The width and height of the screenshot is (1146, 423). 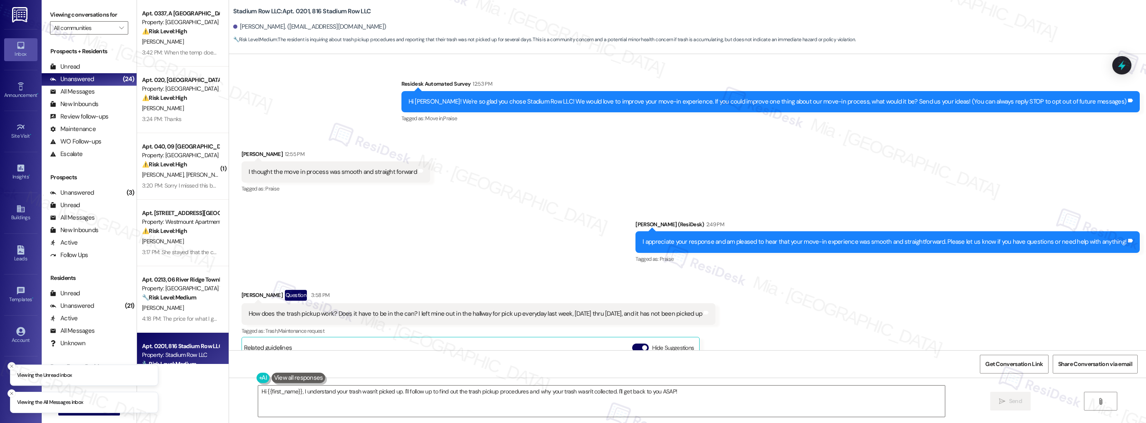 What do you see at coordinates (21, 336) in the screenshot?
I see `a: Account` at bounding box center [21, 336].